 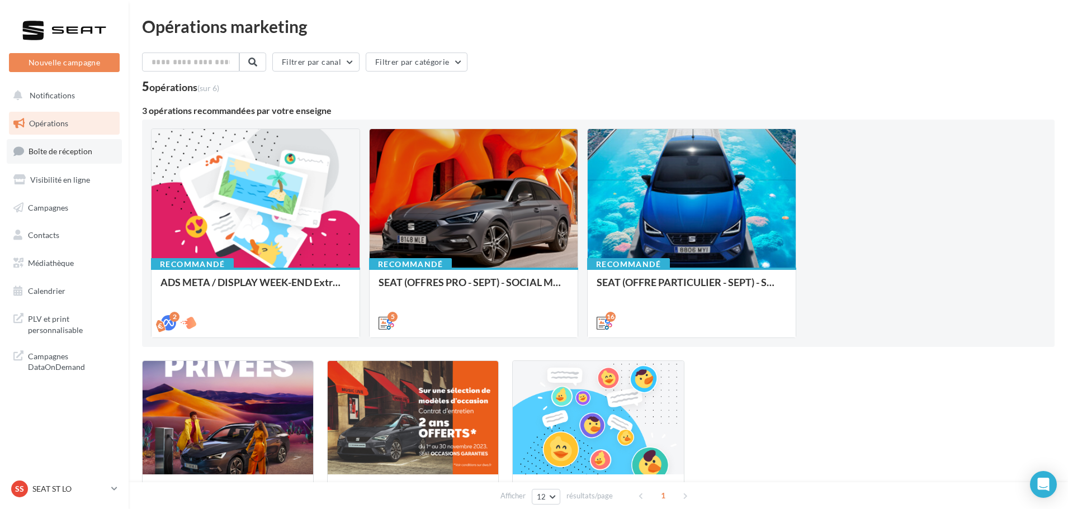 What do you see at coordinates (541, 497) in the screenshot?
I see `span: 12` at bounding box center [541, 497].